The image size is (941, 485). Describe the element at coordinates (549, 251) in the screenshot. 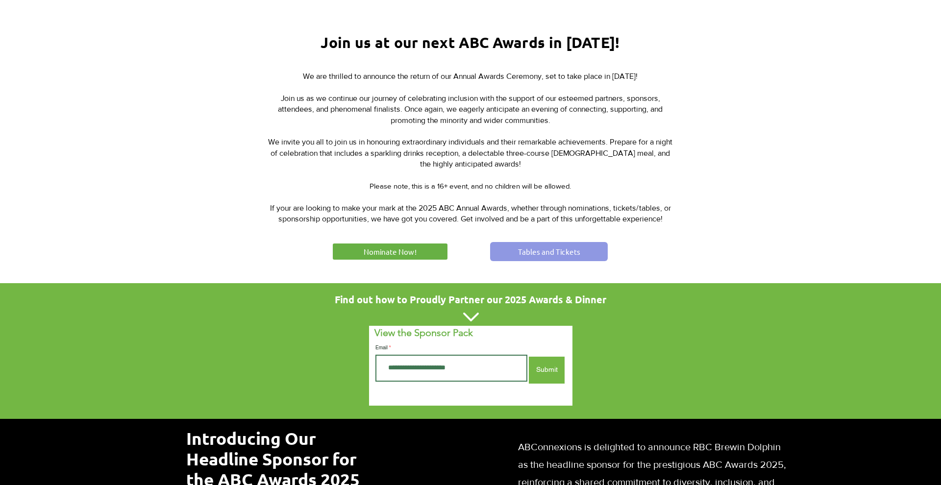

I see `a: Tables and Tickets` at that location.